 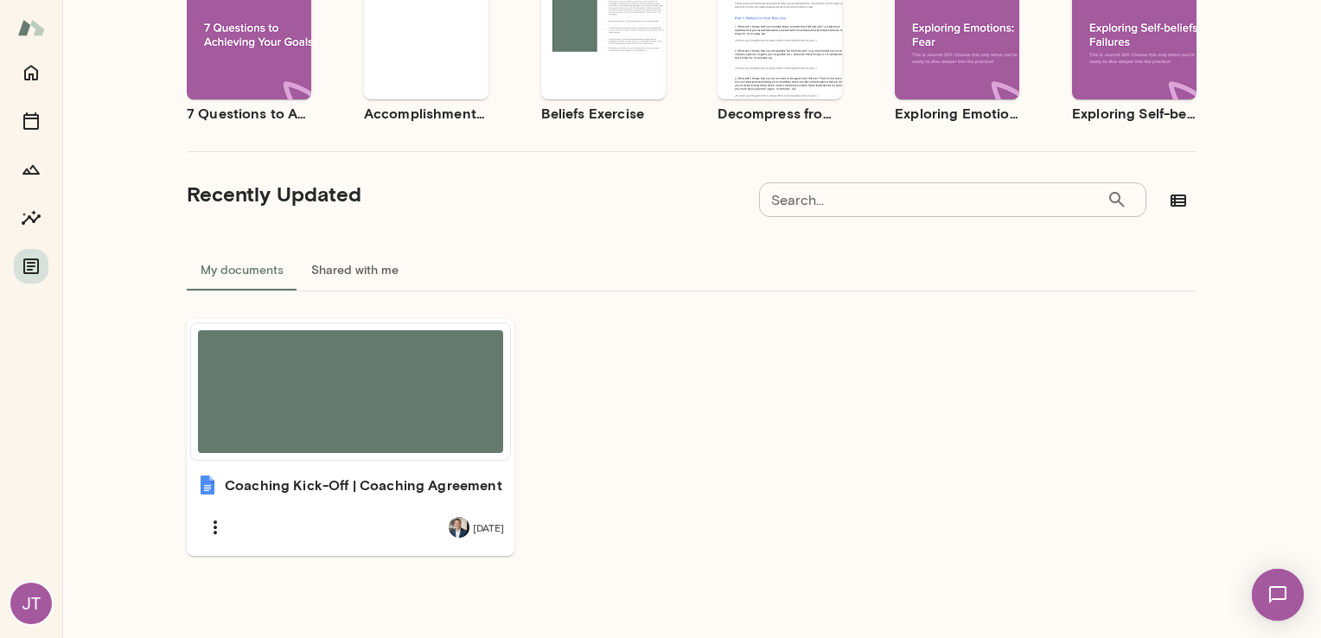 What do you see at coordinates (31, 218) in the screenshot?
I see `button: Insights` at bounding box center [31, 218].